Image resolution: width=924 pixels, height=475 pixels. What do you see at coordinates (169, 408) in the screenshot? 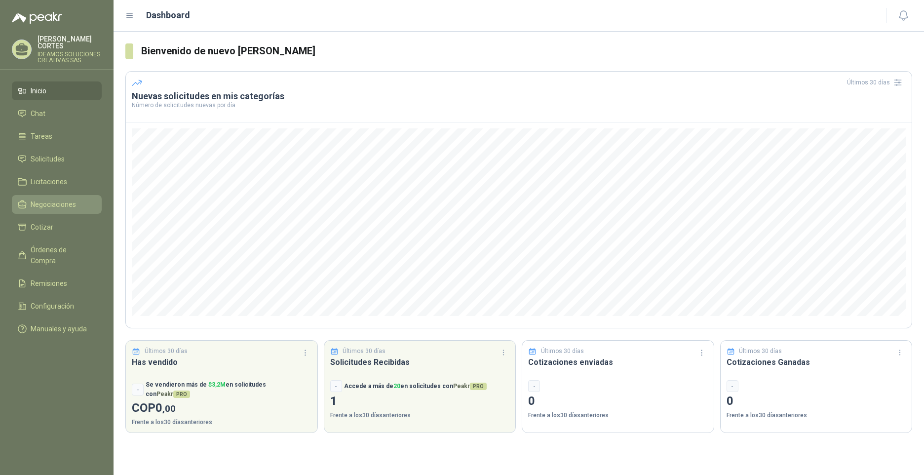
I see `span: ,00` at bounding box center [169, 408].